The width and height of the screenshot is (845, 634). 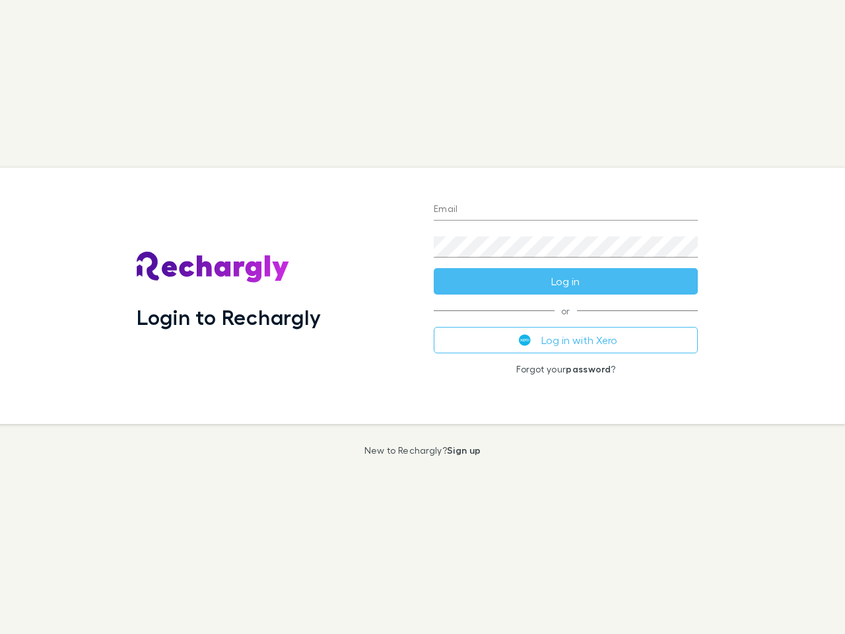 What do you see at coordinates (566, 369) in the screenshot?
I see `p: Forgot your ?` at bounding box center [566, 369].